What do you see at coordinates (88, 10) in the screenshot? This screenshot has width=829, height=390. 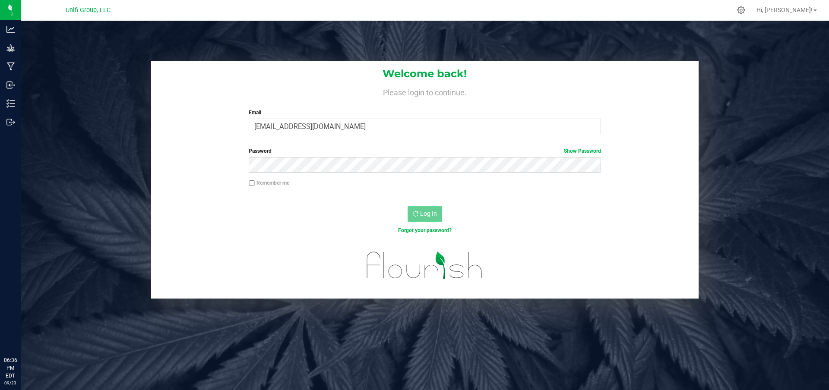 I see `span: Unifi Group, LLC` at bounding box center [88, 10].